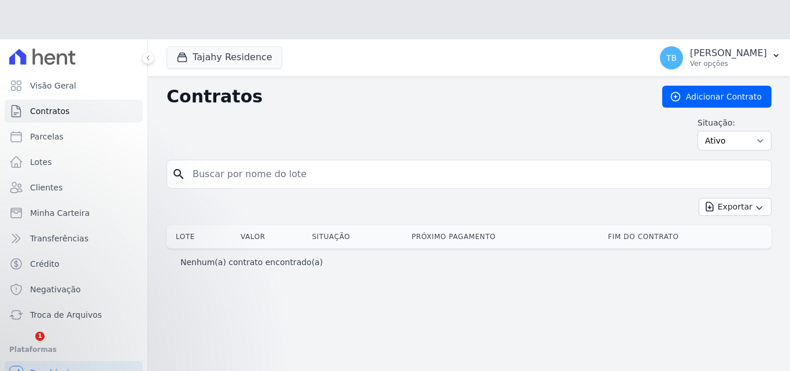 This screenshot has width=790, height=371. Describe the element at coordinates (40, 336) in the screenshot. I see `span: 1` at that location.